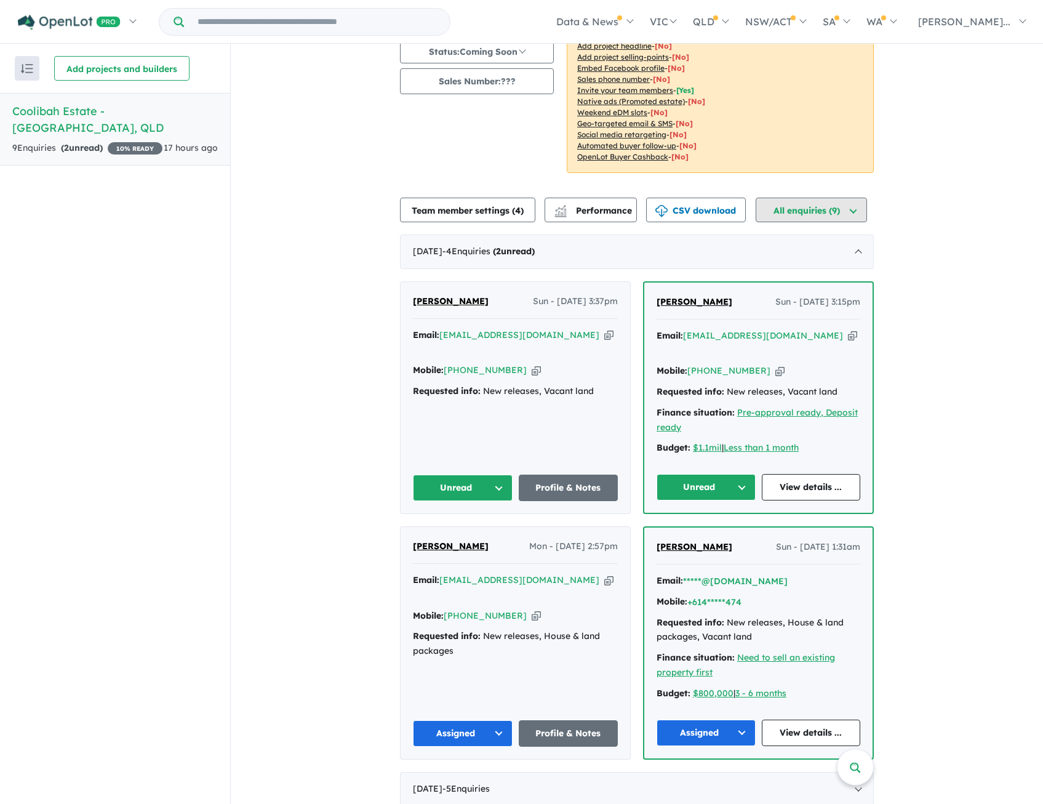  I want to click on u: Geo-targeted email & SMS, so click(625, 123).